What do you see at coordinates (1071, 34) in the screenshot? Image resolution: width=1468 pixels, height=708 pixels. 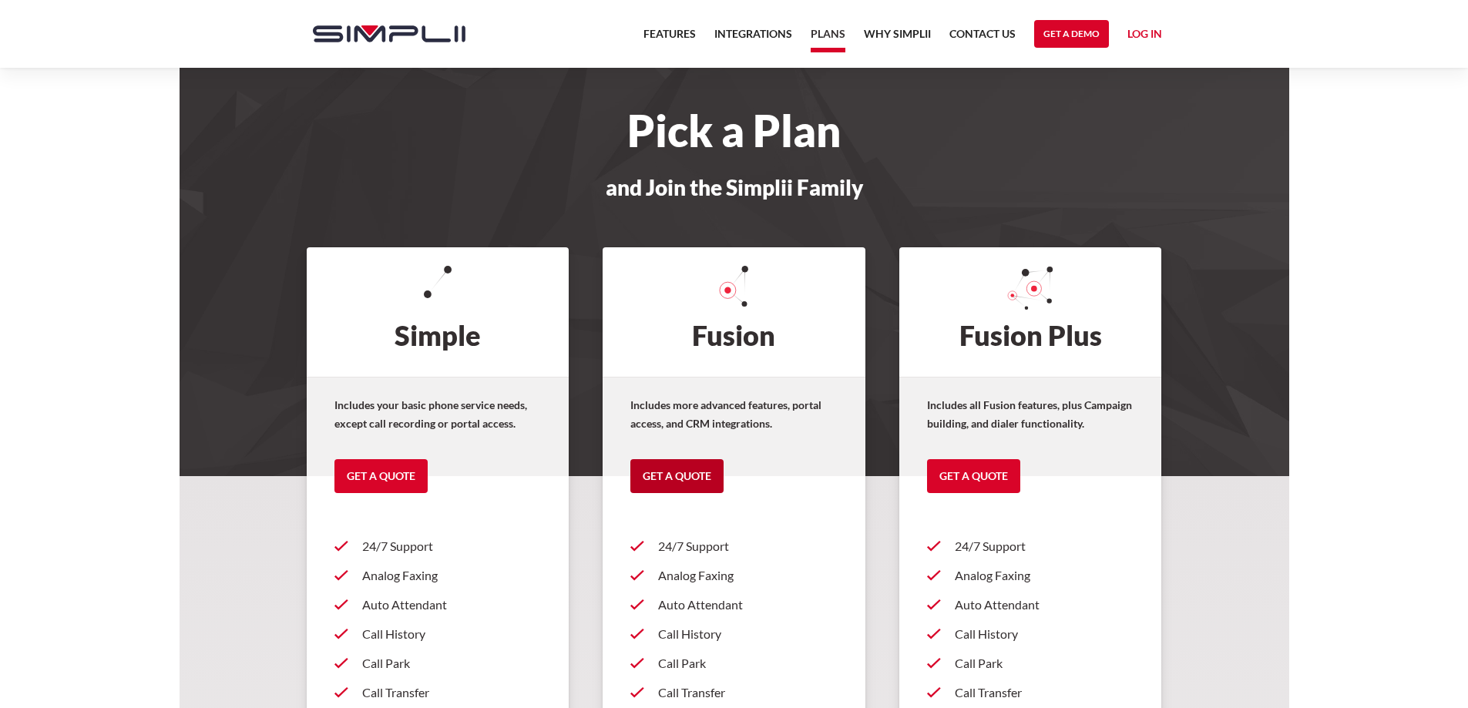 I see `a: Get a Demo` at bounding box center [1071, 34].